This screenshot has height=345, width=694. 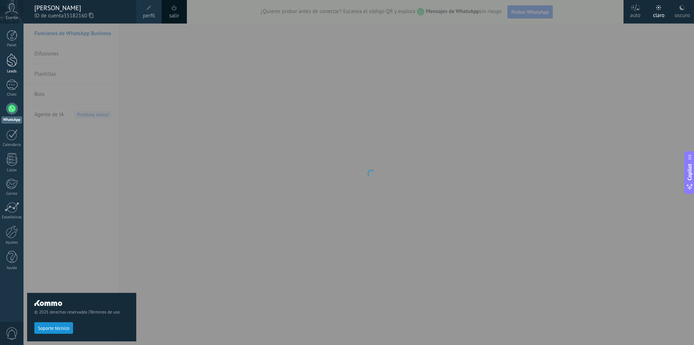 What do you see at coordinates (12, 45) in the screenshot?
I see `div: Panel` at bounding box center [12, 45].